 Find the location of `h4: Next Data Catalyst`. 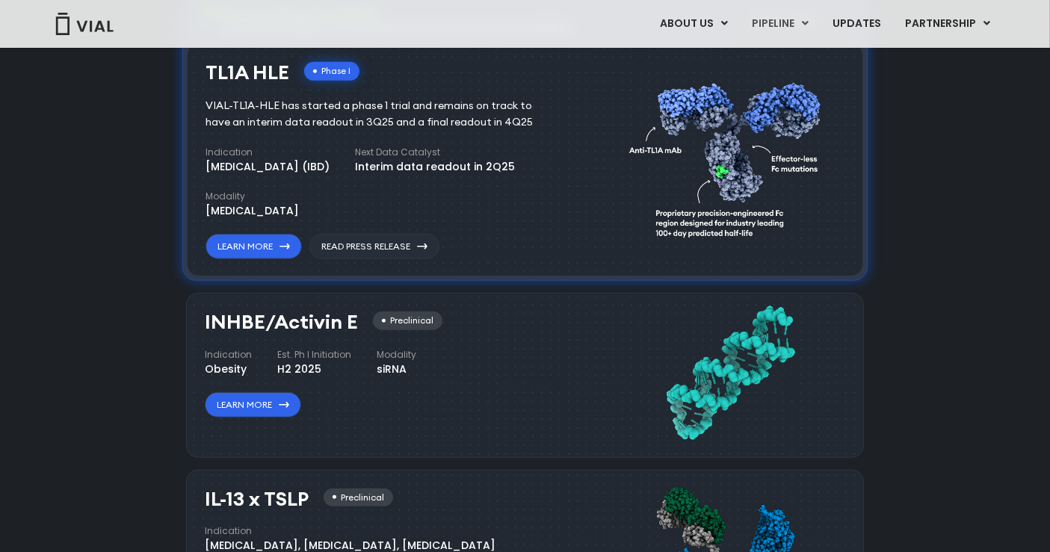

h4: Next Data Catalyst is located at coordinates (435, 152).